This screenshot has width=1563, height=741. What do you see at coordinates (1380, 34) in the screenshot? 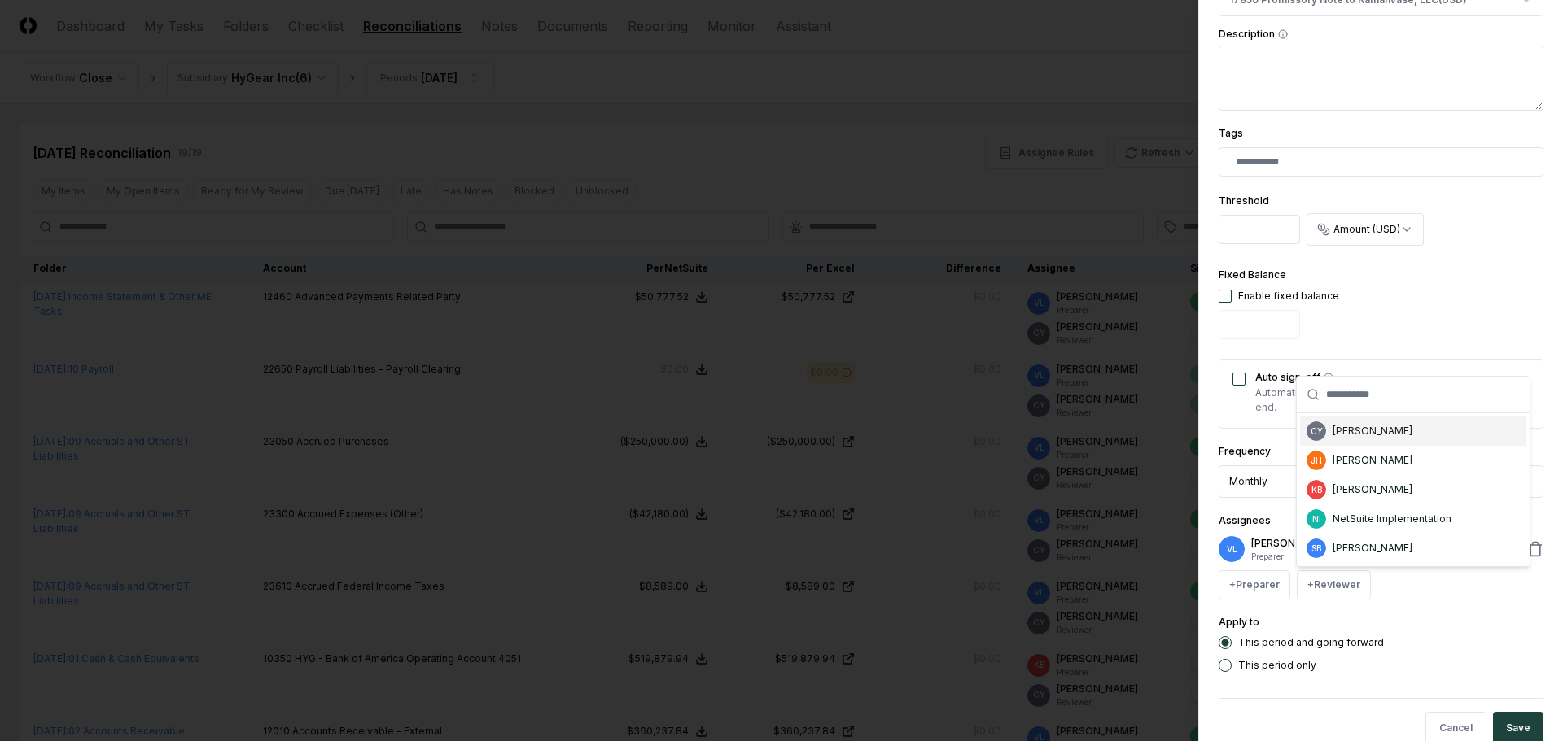
I see `label: Description` at bounding box center [1380, 34].